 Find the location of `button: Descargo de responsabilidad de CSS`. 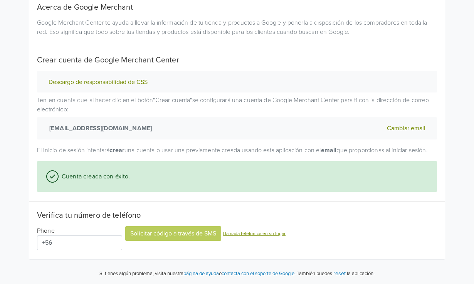

button: Descargo de responsabilidad de CSS is located at coordinates (98, 82).